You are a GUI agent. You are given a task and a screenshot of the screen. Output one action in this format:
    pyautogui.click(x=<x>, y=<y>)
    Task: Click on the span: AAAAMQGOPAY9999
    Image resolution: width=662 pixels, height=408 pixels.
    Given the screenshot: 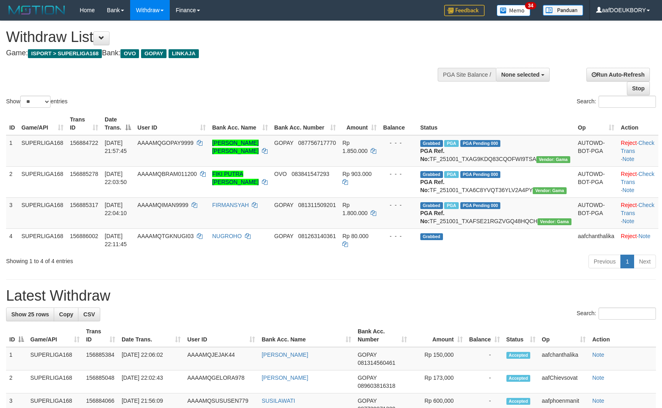 What is the action you would take?
    pyautogui.click(x=165, y=143)
    